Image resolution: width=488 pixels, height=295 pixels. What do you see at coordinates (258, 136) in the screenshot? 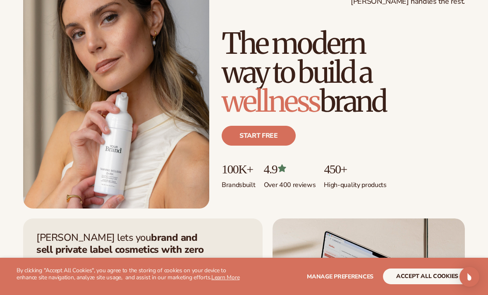
I see `a: Start free` at bounding box center [258, 136].